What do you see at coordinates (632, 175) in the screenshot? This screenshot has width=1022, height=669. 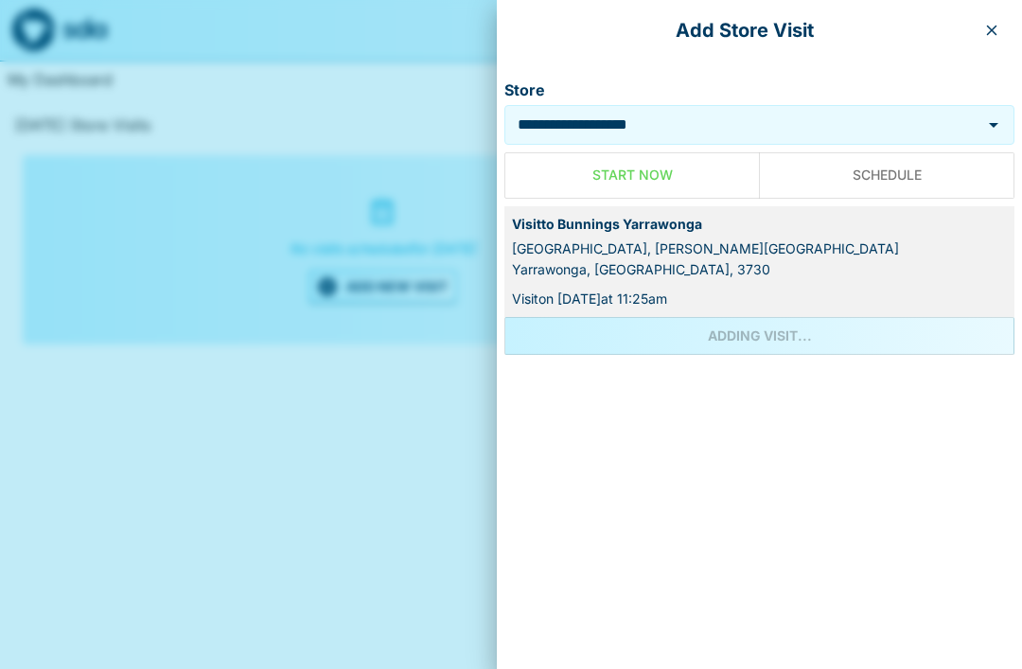 I see `button: Start Now` at bounding box center [632, 175].